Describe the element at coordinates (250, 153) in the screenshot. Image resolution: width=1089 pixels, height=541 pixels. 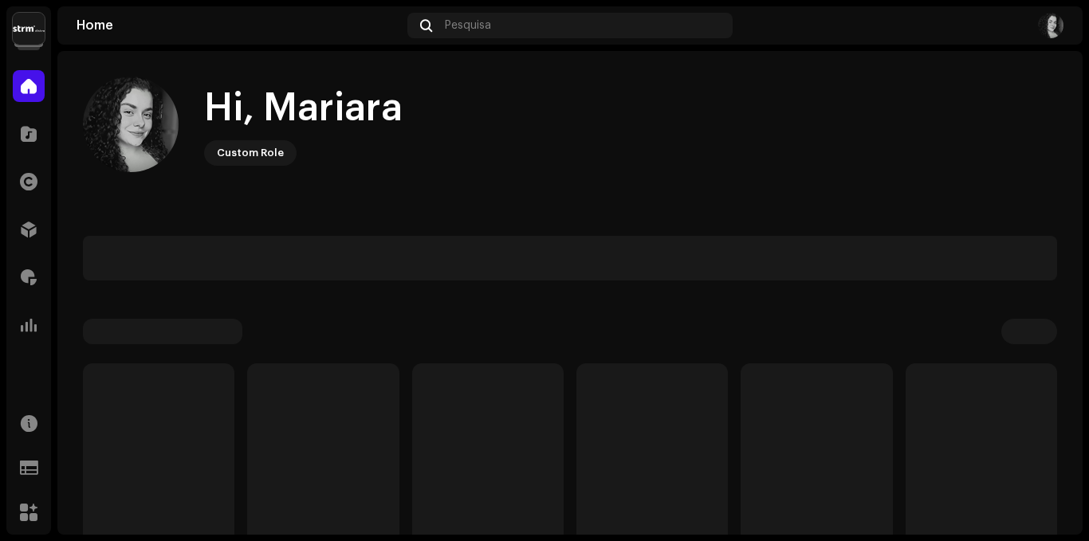
I see `div: Custom Role` at that location.